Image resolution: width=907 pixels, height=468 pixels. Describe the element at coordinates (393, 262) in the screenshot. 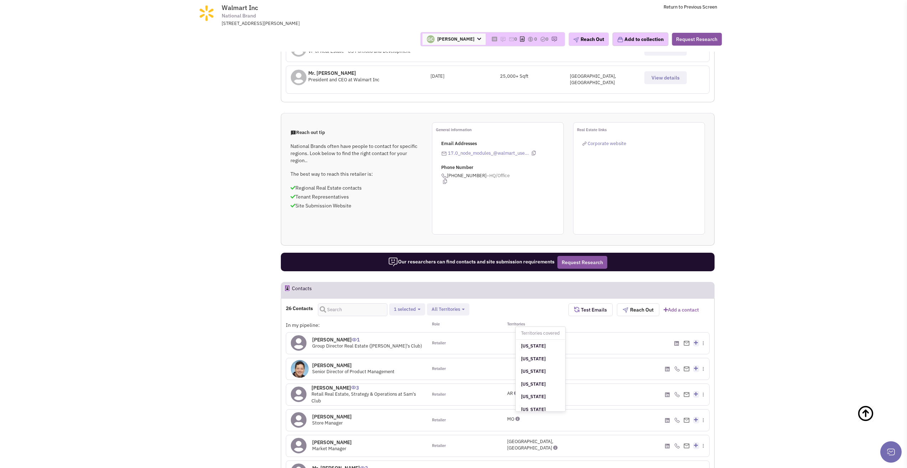

I see `img: icon-researcher-20.png` at that location.